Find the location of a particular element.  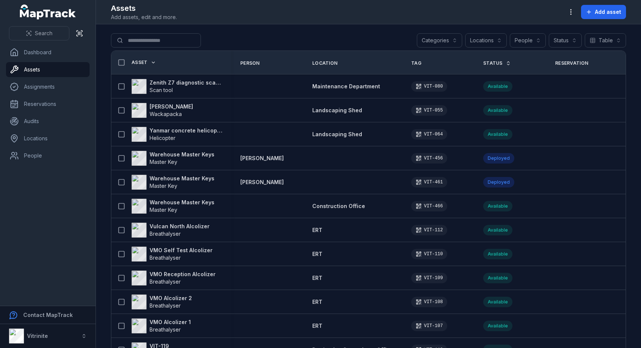

a: VMO Self Test AlcolizerBreathalyser is located at coordinates (172, 254).